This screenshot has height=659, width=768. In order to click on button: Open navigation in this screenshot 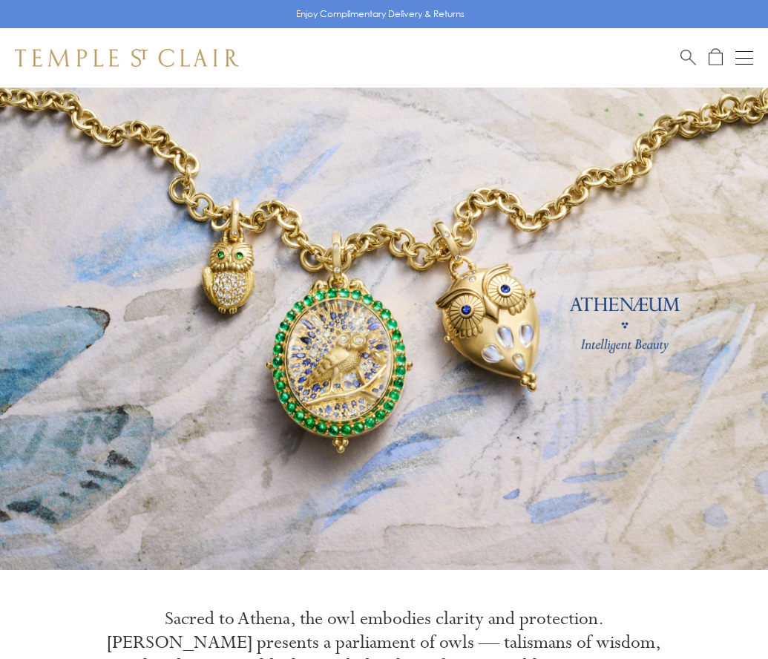, I will do `click(744, 58)`.